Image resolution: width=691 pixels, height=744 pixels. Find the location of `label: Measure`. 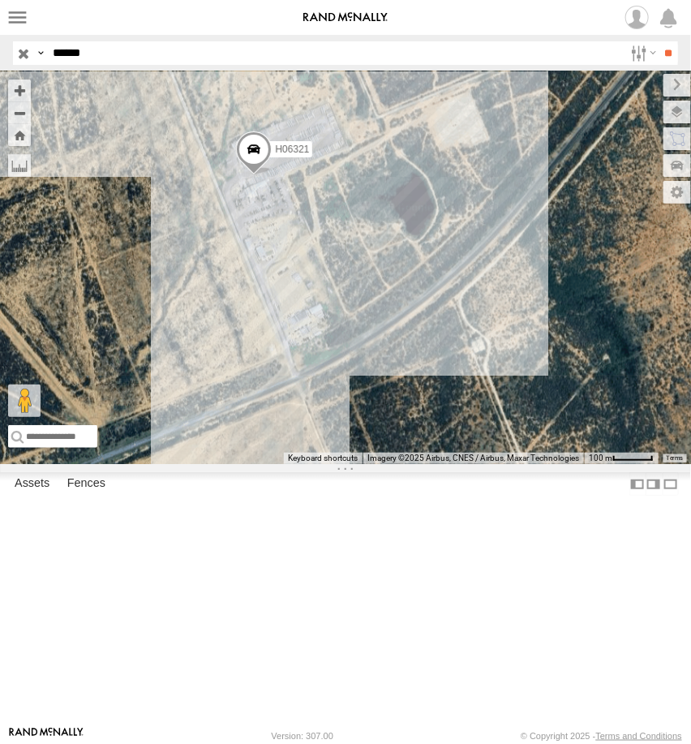

label: Measure is located at coordinates (19, 165).